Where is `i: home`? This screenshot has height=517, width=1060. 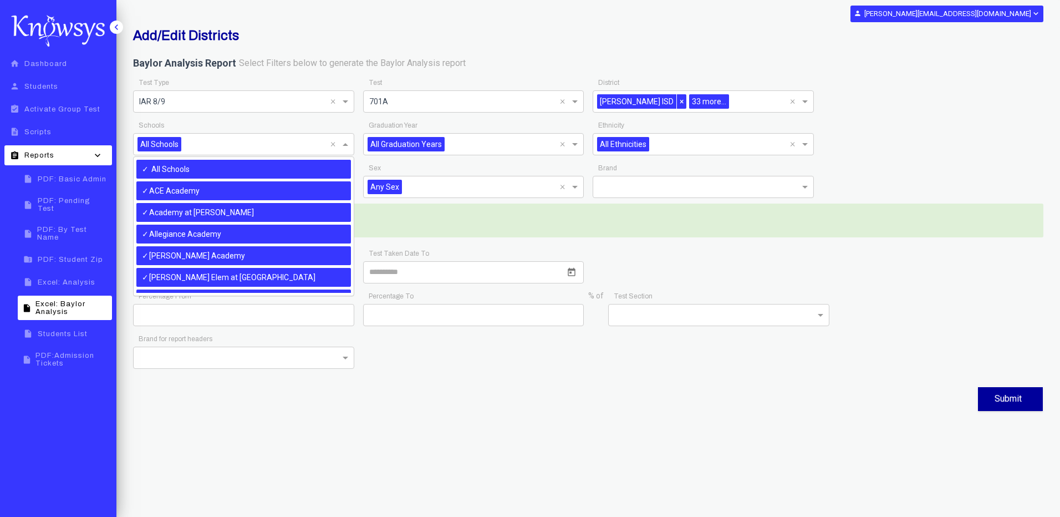
i: home is located at coordinates (14, 63).